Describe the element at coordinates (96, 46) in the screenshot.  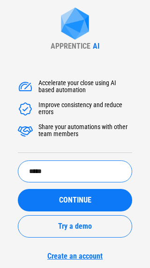
I see `div: AI` at that location.